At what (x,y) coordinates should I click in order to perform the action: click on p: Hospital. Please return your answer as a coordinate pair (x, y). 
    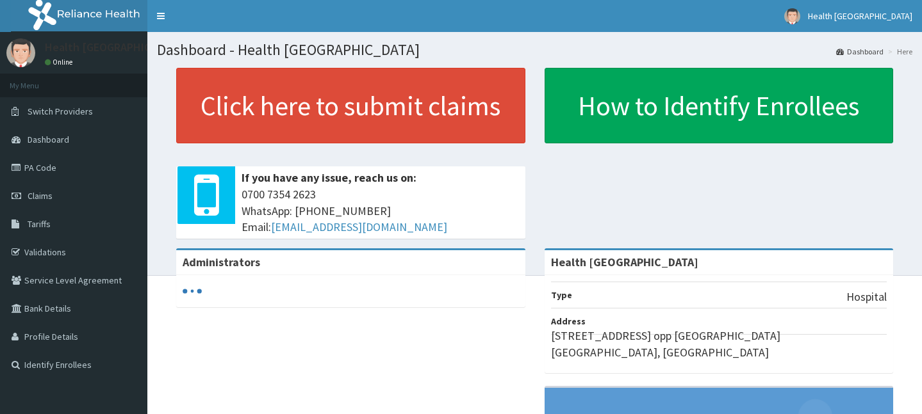
    Looking at the image, I should click on (866, 297).